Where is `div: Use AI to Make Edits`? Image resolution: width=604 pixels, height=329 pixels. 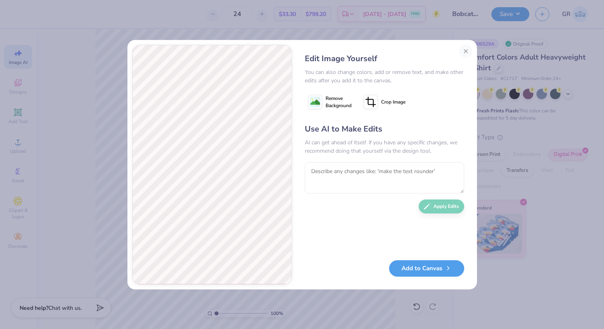
div: Use AI to Make Edits is located at coordinates (384, 129).